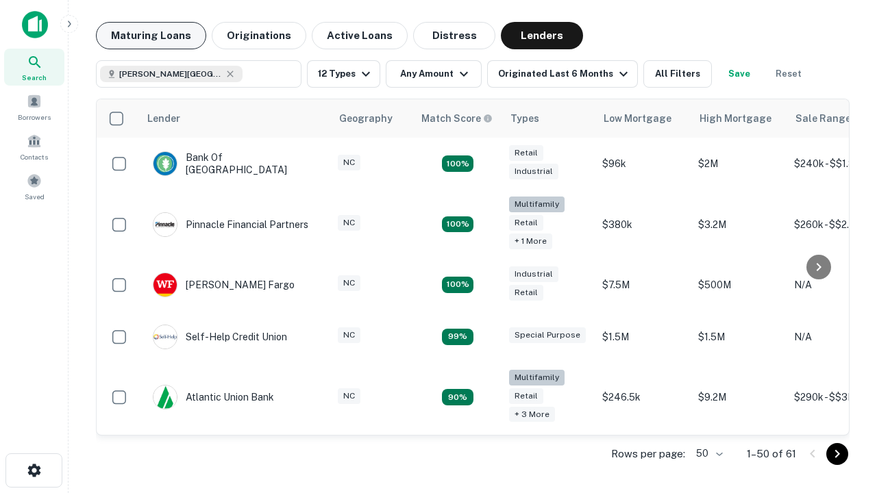 The image size is (877, 493). Describe the element at coordinates (151, 36) in the screenshot. I see `button: Maturing Loans` at that location.